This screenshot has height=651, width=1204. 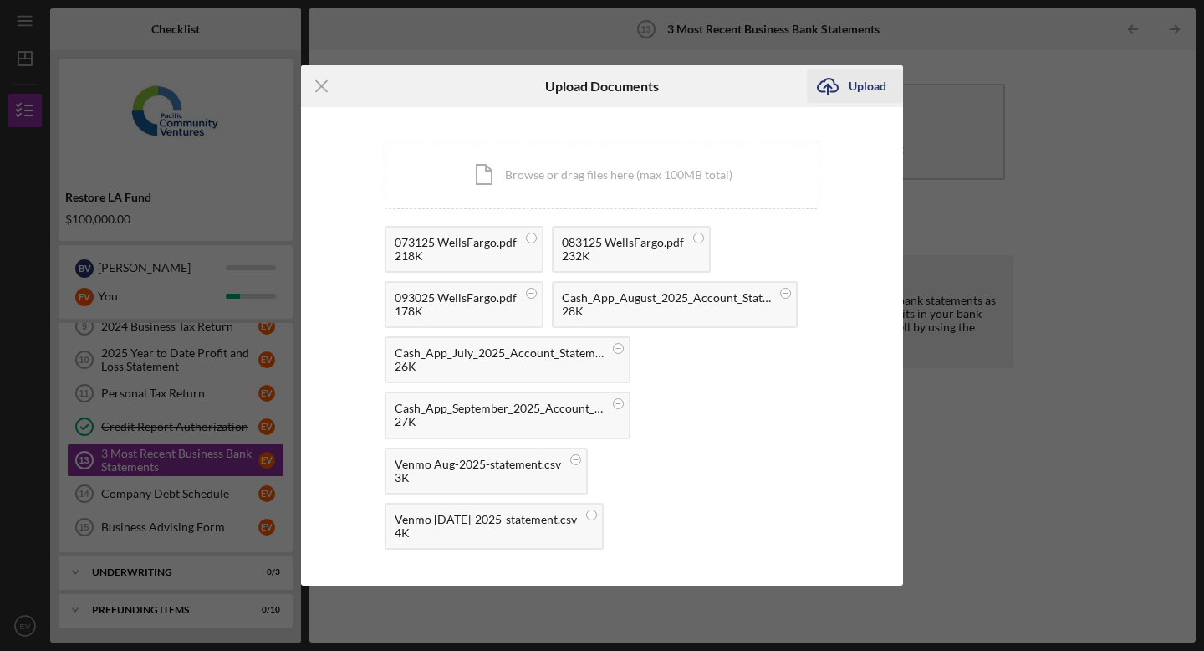 What do you see at coordinates (666, 298) in the screenshot?
I see `div: Cash_App_August_2025_Account_Statement.pdf` at bounding box center [666, 298].